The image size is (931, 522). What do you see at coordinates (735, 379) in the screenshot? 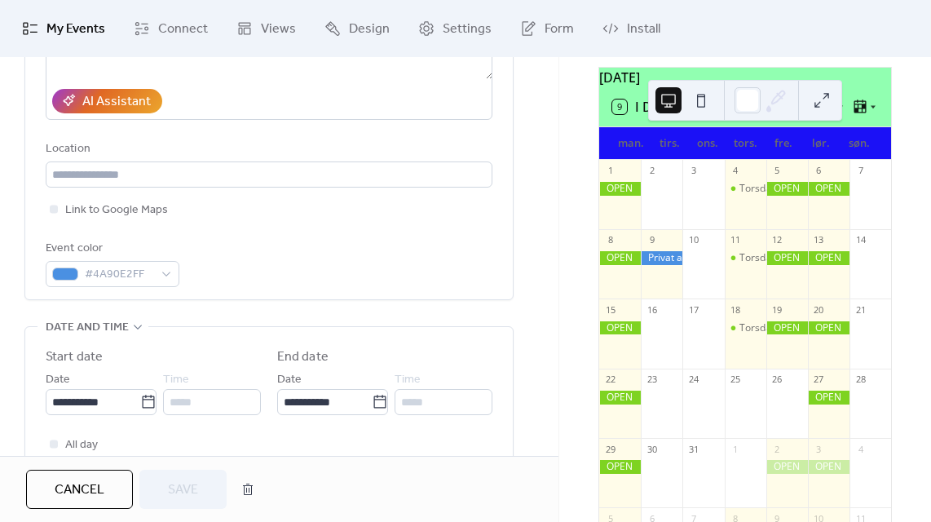
I see `div: 25` at bounding box center [735, 379].